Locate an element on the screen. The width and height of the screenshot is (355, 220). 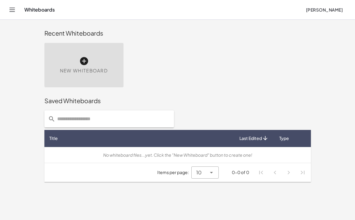
div: No whiteboard files...yet. Click the "New Whiteboard" button to create one! is located at coordinates (178, 155).